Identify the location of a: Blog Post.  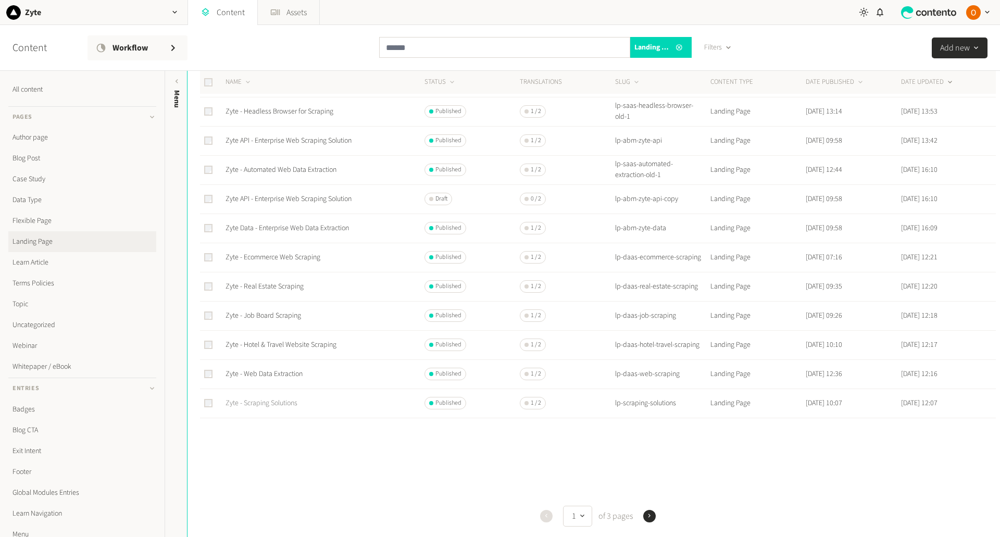
(82, 158).